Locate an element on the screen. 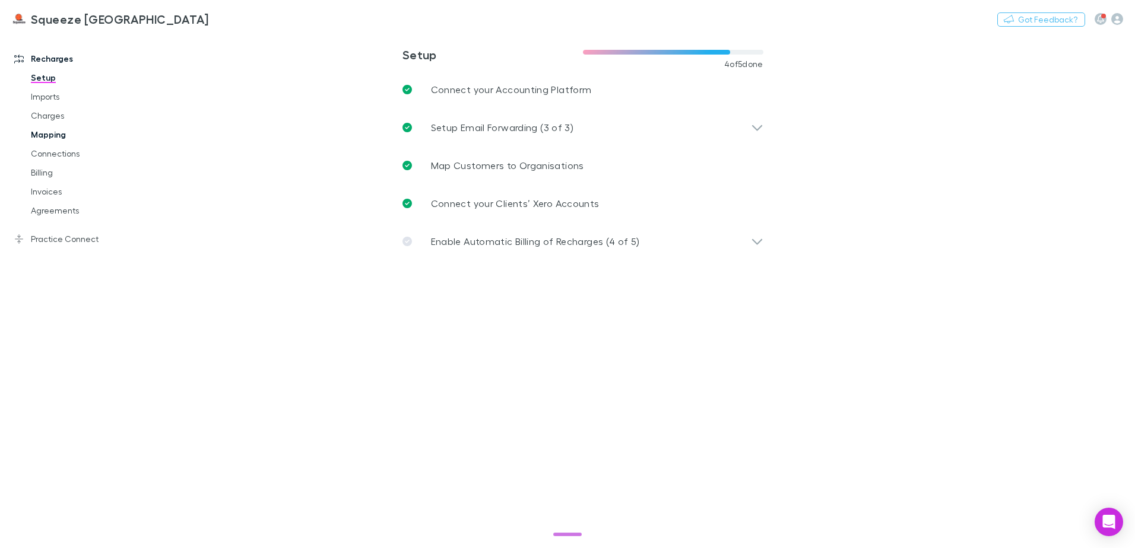 The height and width of the screenshot is (548, 1135). p: Connect your Accounting Platform is located at coordinates (511, 90).